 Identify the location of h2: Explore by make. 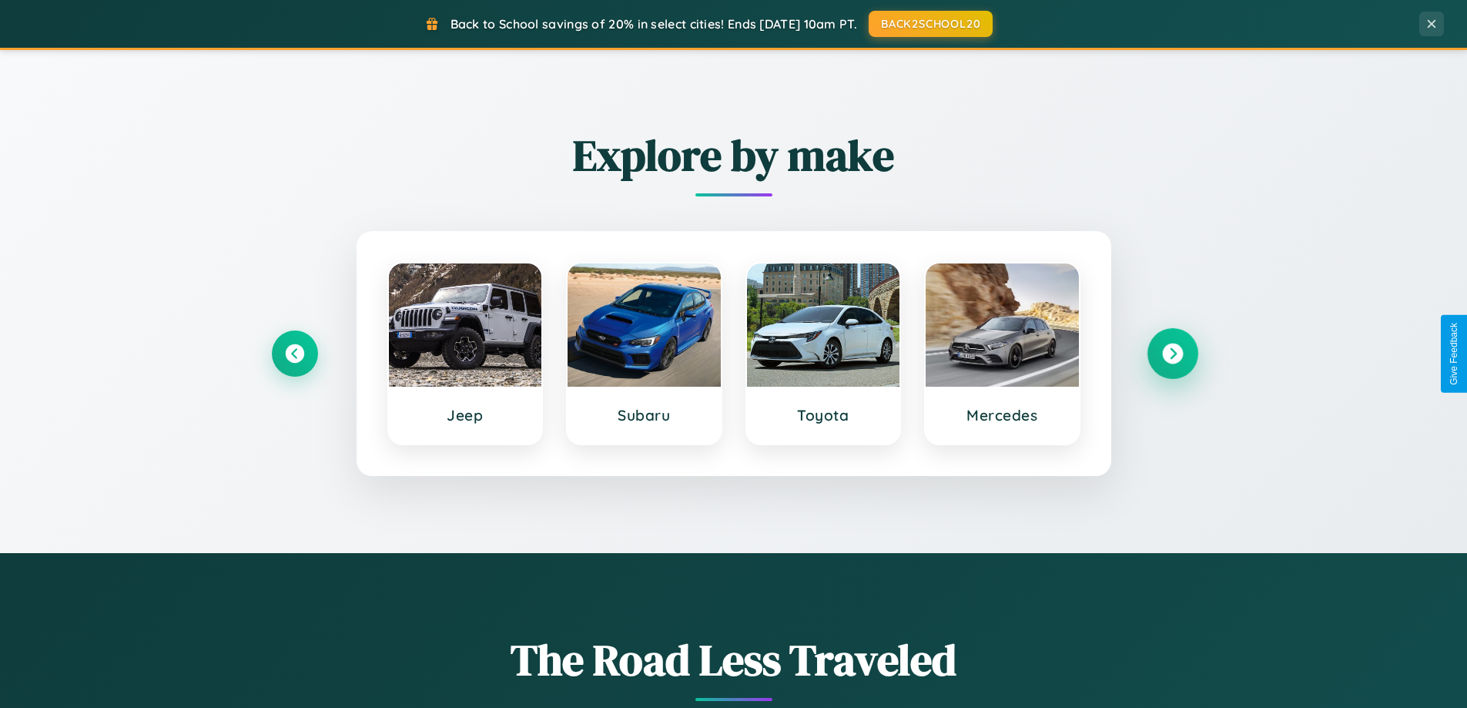
(734, 155).